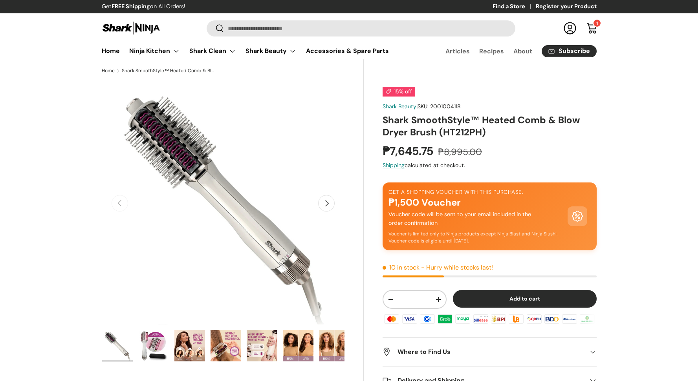 This screenshot has height=381, width=698. I want to click on a: Shipping, so click(394, 165).